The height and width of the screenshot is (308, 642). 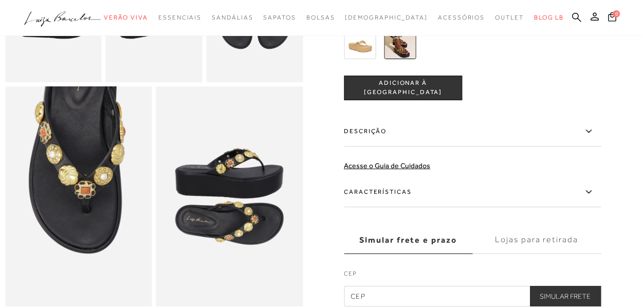 What do you see at coordinates (360, 43) in the screenshot?
I see `img: SANDÁLIA FLATFORM DE DEDO EM COURO AREIA COM APLICAÇÕES` at bounding box center [360, 43].